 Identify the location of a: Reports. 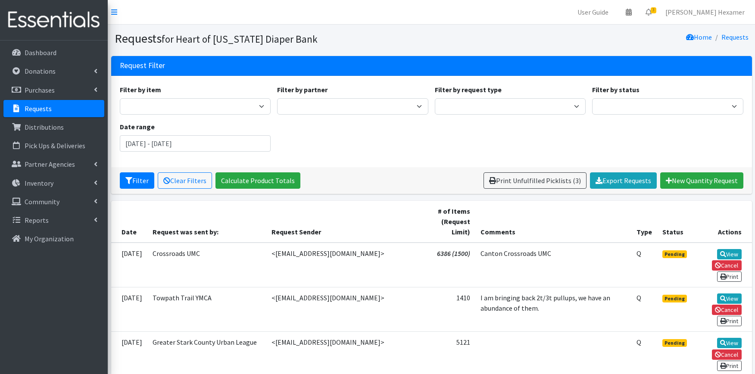
(54, 220).